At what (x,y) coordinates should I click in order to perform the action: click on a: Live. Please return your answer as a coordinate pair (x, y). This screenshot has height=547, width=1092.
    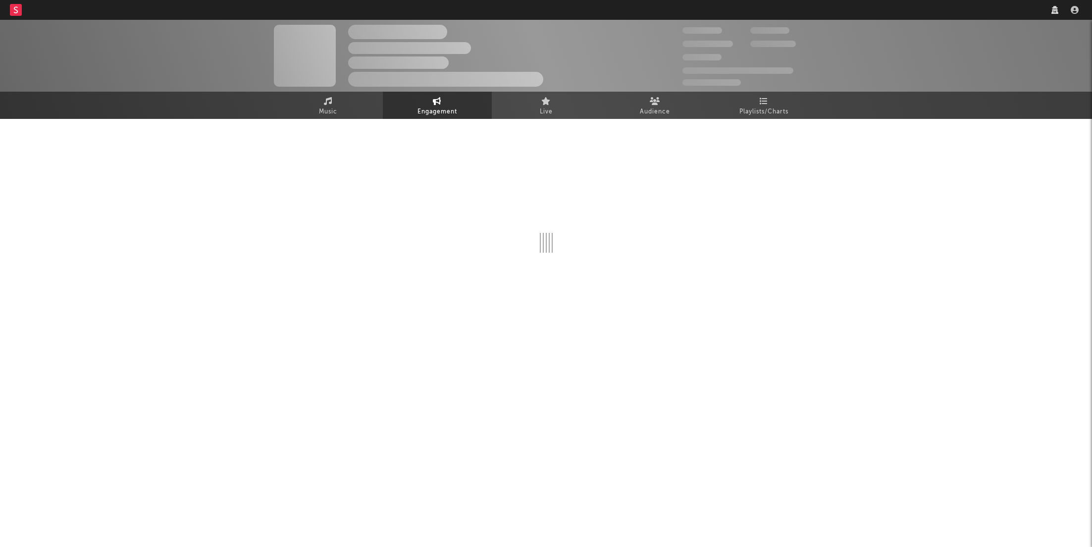
    Looking at the image, I should click on (546, 105).